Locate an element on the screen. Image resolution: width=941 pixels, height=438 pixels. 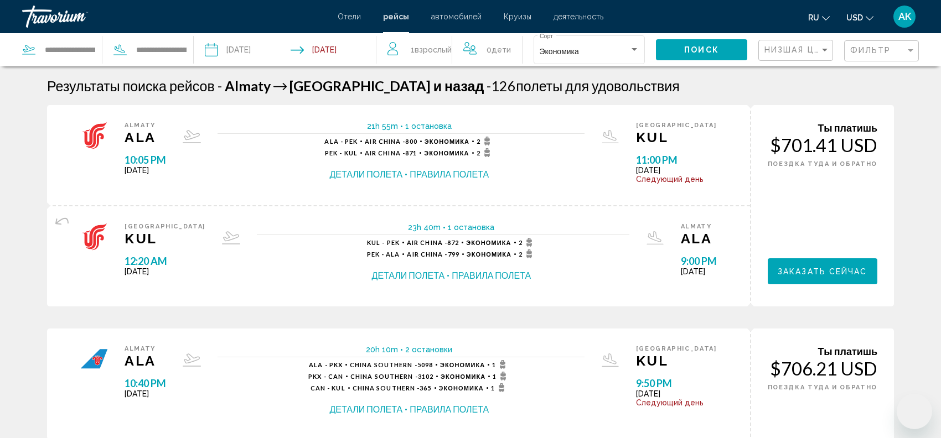
span: полеты для удовольствия is located at coordinates (598, 86).